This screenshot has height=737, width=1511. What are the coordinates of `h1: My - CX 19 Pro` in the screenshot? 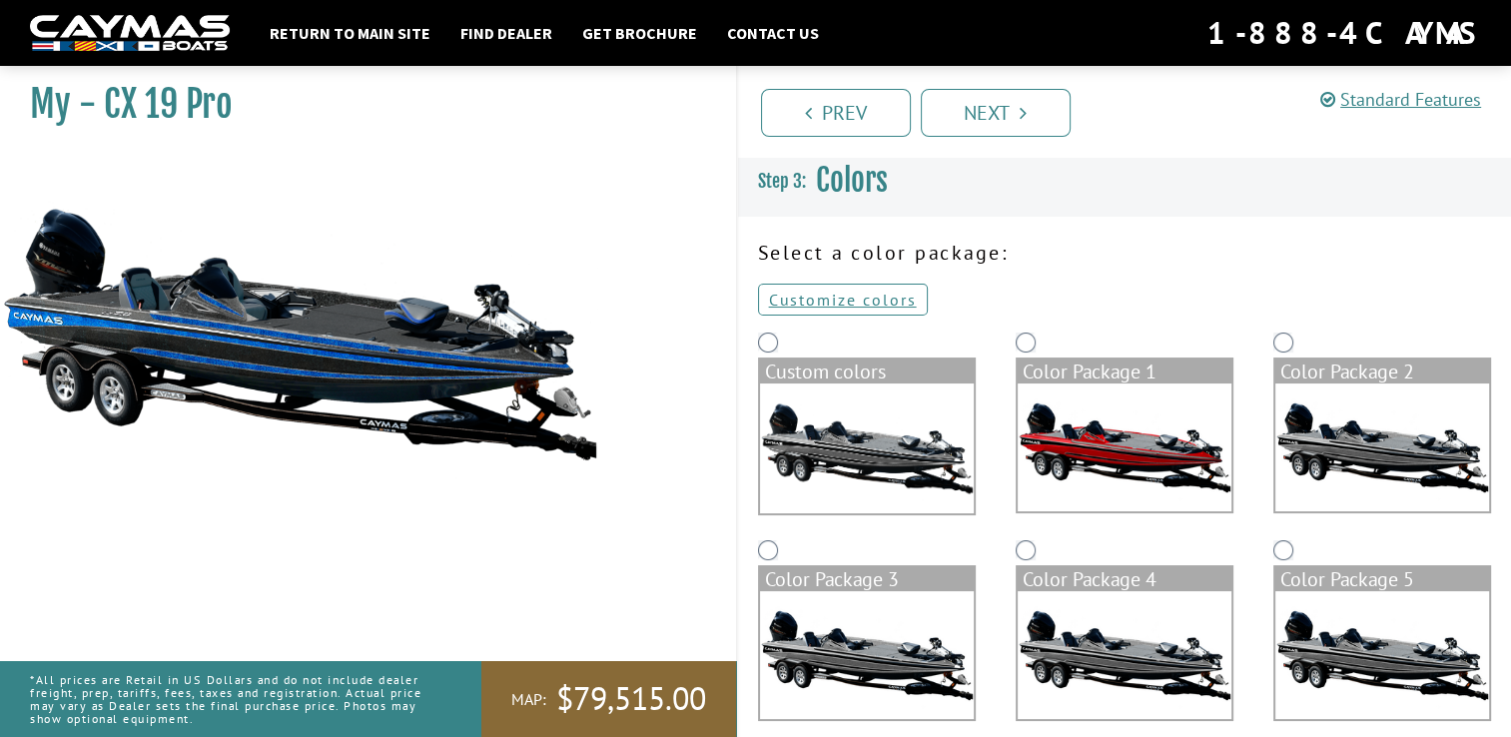 It's located at (357, 104).